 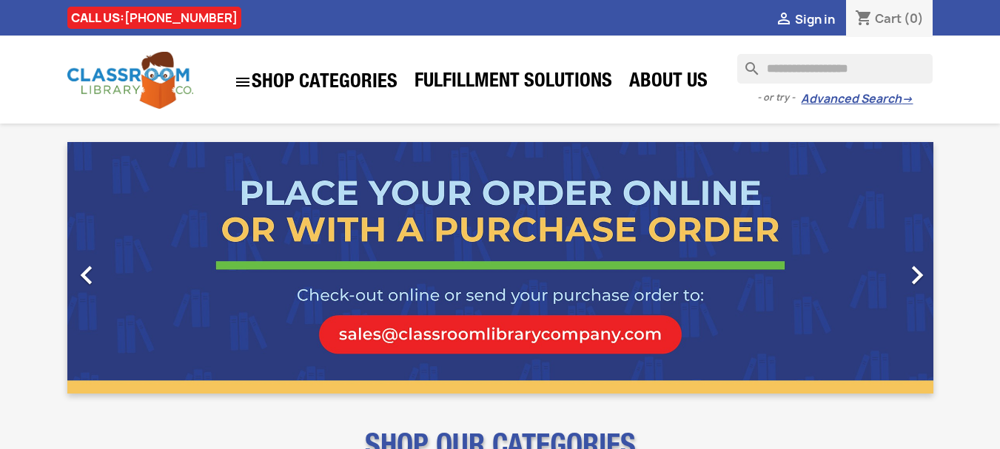 What do you see at coordinates (315, 82) in the screenshot?
I see `a: SHOP CATEGORIES` at bounding box center [315, 82].